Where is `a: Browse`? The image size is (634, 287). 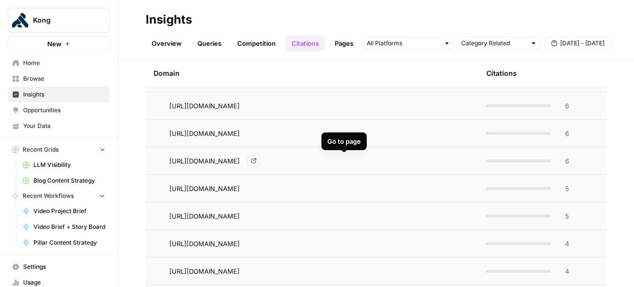 a: Browse is located at coordinates (59, 79).